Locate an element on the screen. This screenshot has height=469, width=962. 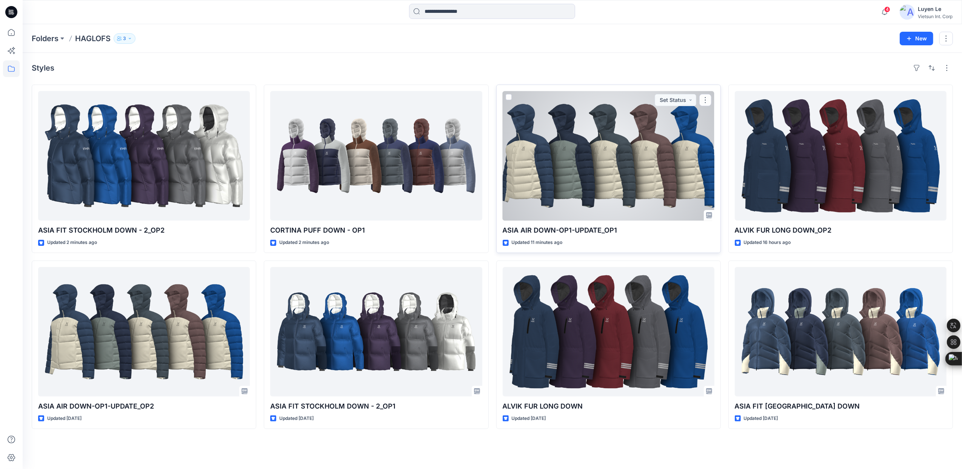
a: CORTINA PUFF DOWN - OP1 is located at coordinates (376, 156).